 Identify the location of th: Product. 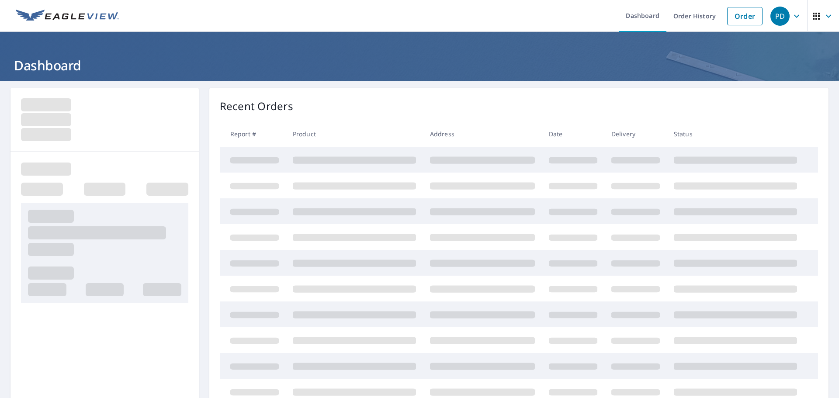
(355, 134).